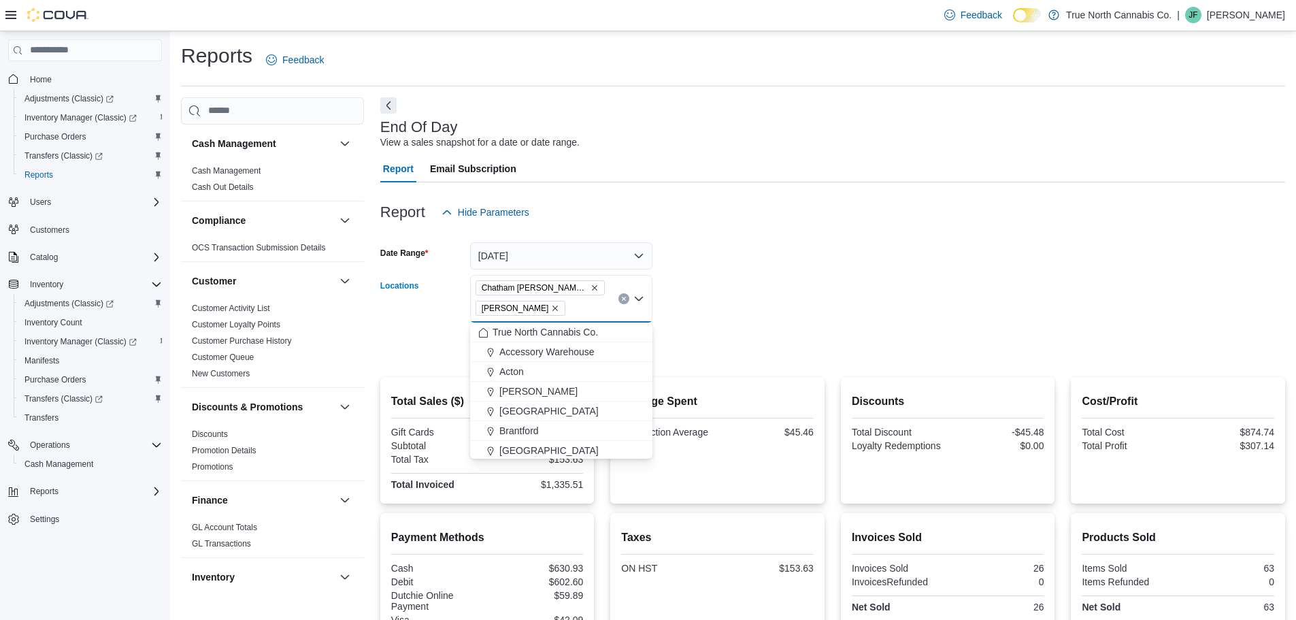 The height and width of the screenshot is (620, 1296). I want to click on button: Operations, so click(50, 445).